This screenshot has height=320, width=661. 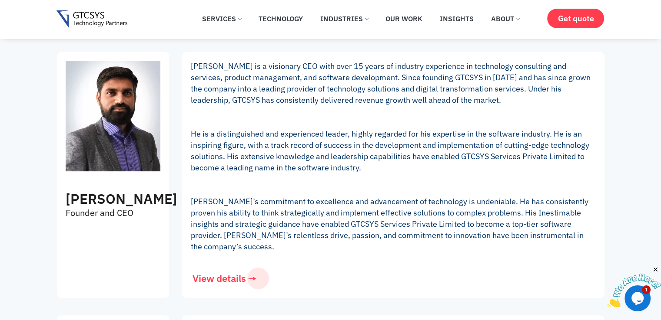 What do you see at coordinates (344, 19) in the screenshot?
I see `a: Industries` at bounding box center [344, 19].